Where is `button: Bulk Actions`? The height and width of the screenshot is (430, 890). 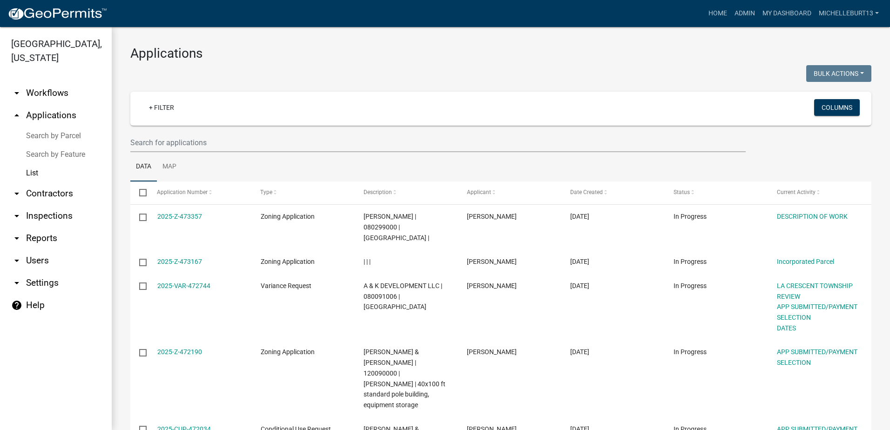 button: Bulk Actions is located at coordinates (838, 74).